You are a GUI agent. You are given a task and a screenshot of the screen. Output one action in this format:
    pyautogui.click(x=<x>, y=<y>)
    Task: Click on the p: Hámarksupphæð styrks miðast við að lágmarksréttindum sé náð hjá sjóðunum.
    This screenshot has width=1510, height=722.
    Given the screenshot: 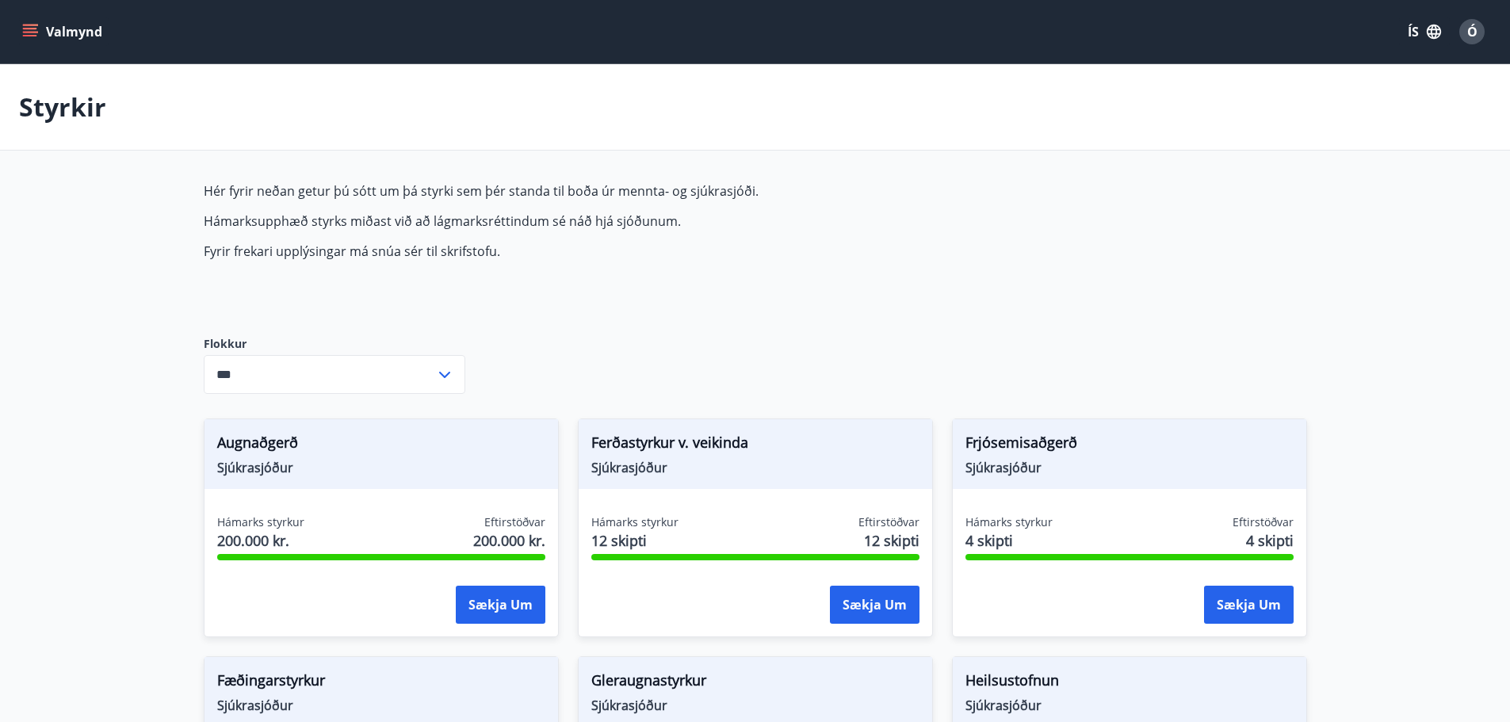 What is the action you would take?
    pyautogui.click(x=578, y=221)
    